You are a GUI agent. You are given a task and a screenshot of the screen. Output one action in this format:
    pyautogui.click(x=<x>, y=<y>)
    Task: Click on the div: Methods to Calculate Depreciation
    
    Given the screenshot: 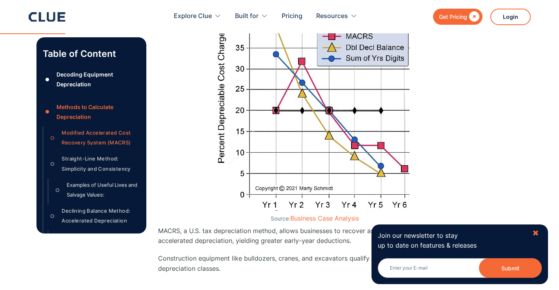 What is the action you would take?
    pyautogui.click(x=98, y=112)
    